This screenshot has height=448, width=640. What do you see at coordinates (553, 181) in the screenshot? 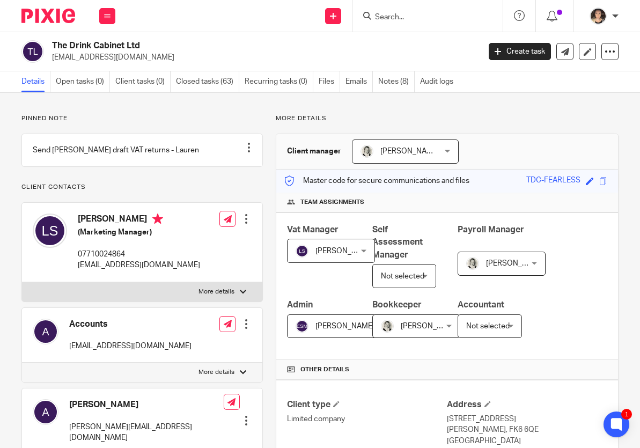
I see `div: TDC-FEARLESS` at bounding box center [553, 181].